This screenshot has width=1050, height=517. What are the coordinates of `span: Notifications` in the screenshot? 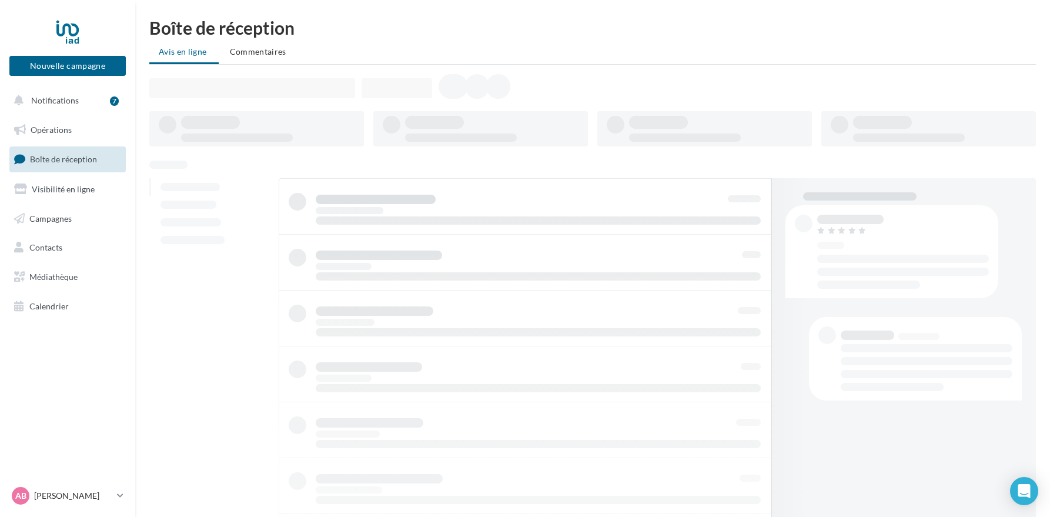 It's located at (55, 100).